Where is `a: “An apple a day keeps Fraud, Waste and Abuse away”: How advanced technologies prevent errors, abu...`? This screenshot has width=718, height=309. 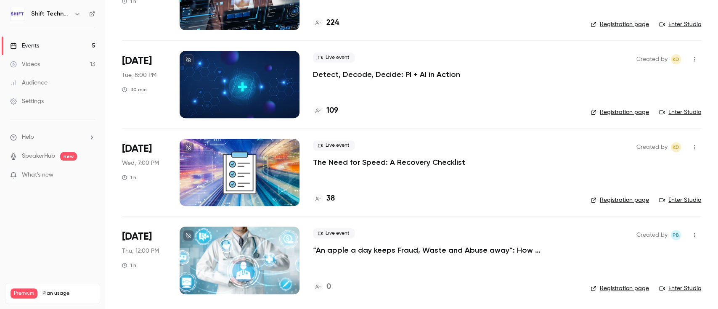
a: “An apple a day keeps Fraud, Waste and Abuse away”: How advanced technologies prevent errors, abu... is located at coordinates (439, 250).